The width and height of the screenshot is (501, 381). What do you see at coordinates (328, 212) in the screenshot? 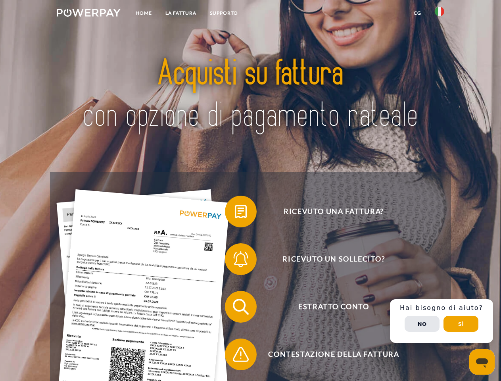
I see `button: Ricevuto una fattura?` at bounding box center [328, 212].